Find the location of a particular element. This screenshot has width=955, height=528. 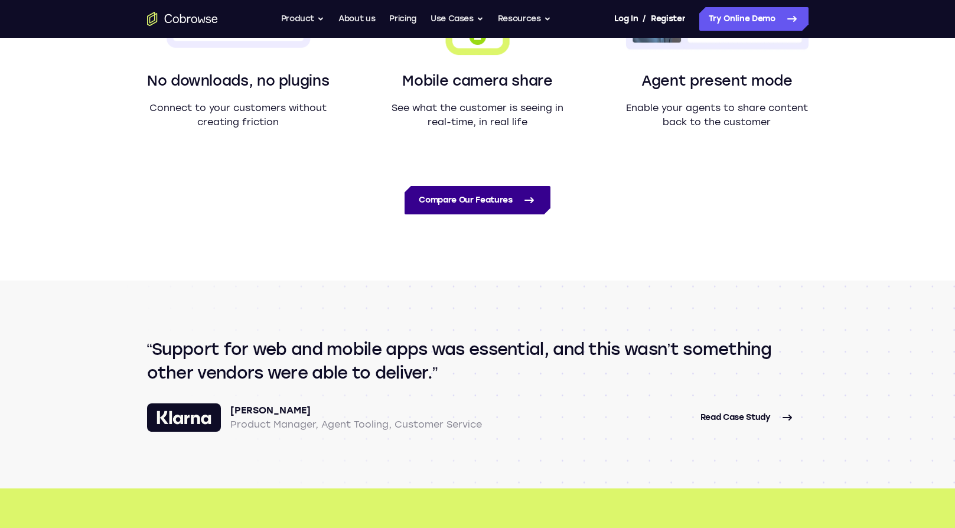

a: Log In is located at coordinates (626, 19).